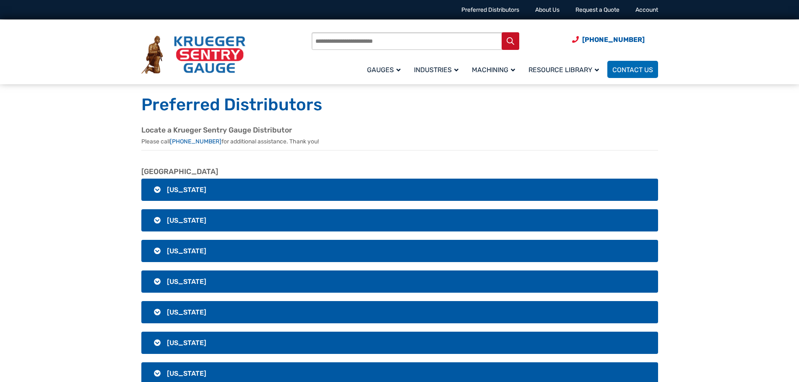 This screenshot has width=799, height=382. What do you see at coordinates (608, 39) in the screenshot?
I see `a: Phone Number (920) 434-8860` at bounding box center [608, 39].